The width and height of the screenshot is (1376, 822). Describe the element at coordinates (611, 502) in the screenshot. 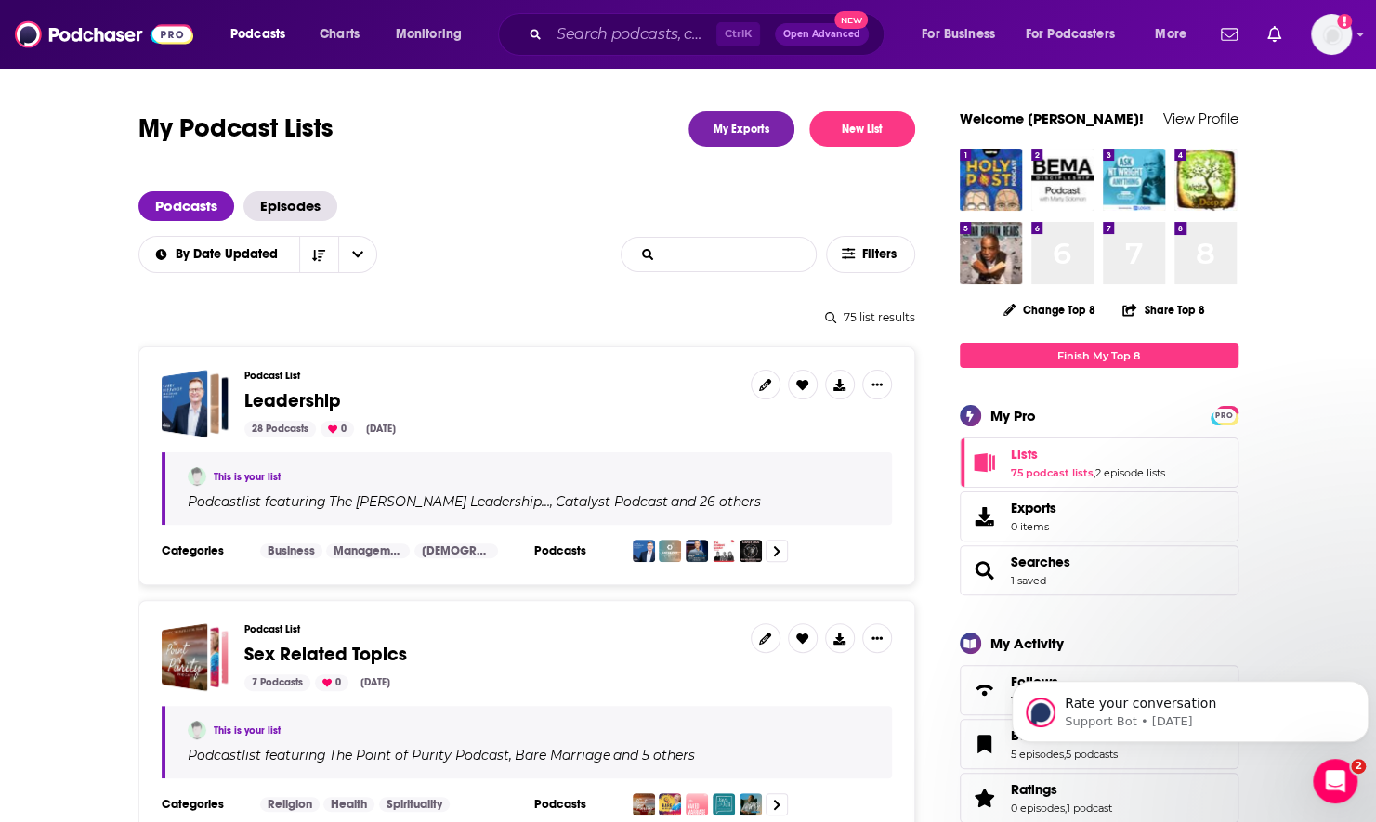

I see `h4: Catalyst Podcast` at that location.